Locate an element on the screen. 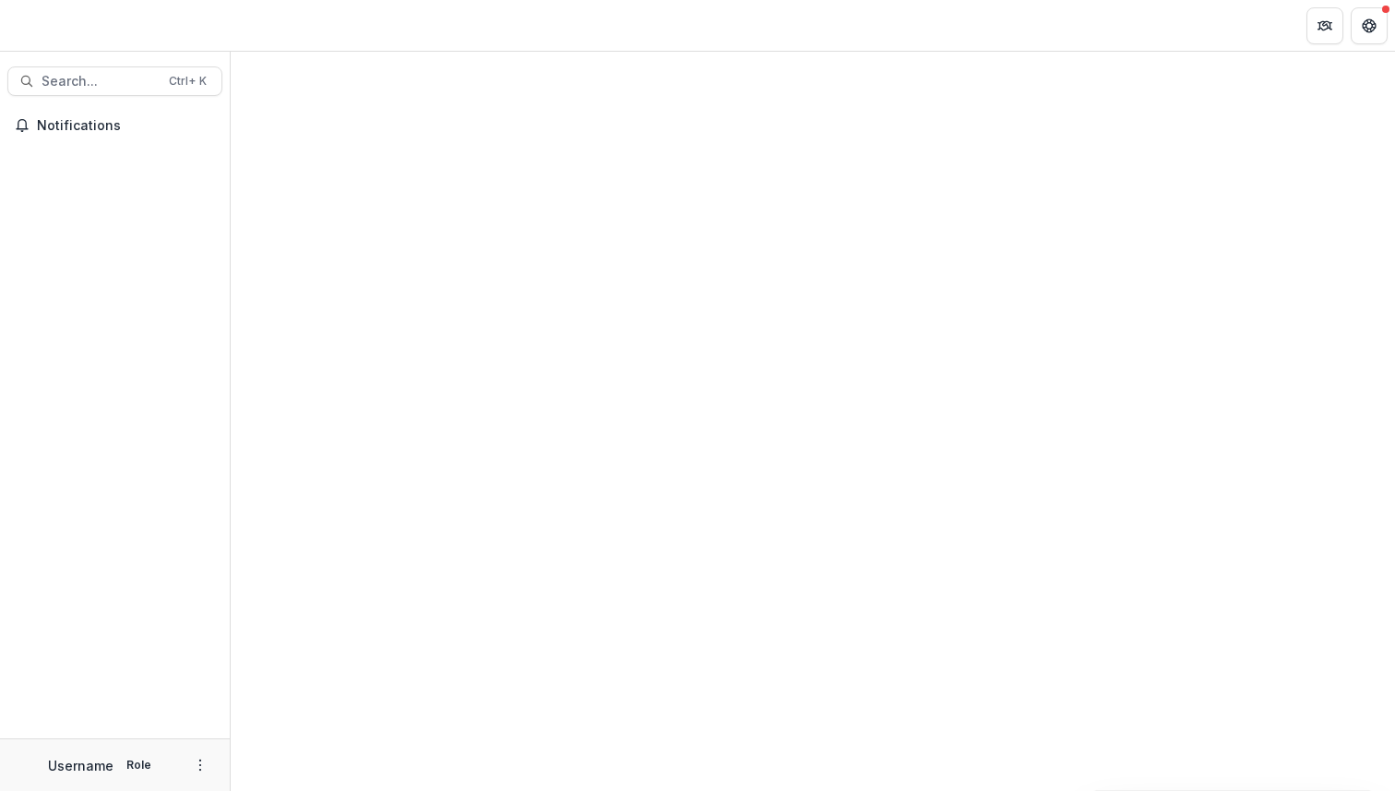 This screenshot has width=1395, height=791. button: More is located at coordinates (200, 765).